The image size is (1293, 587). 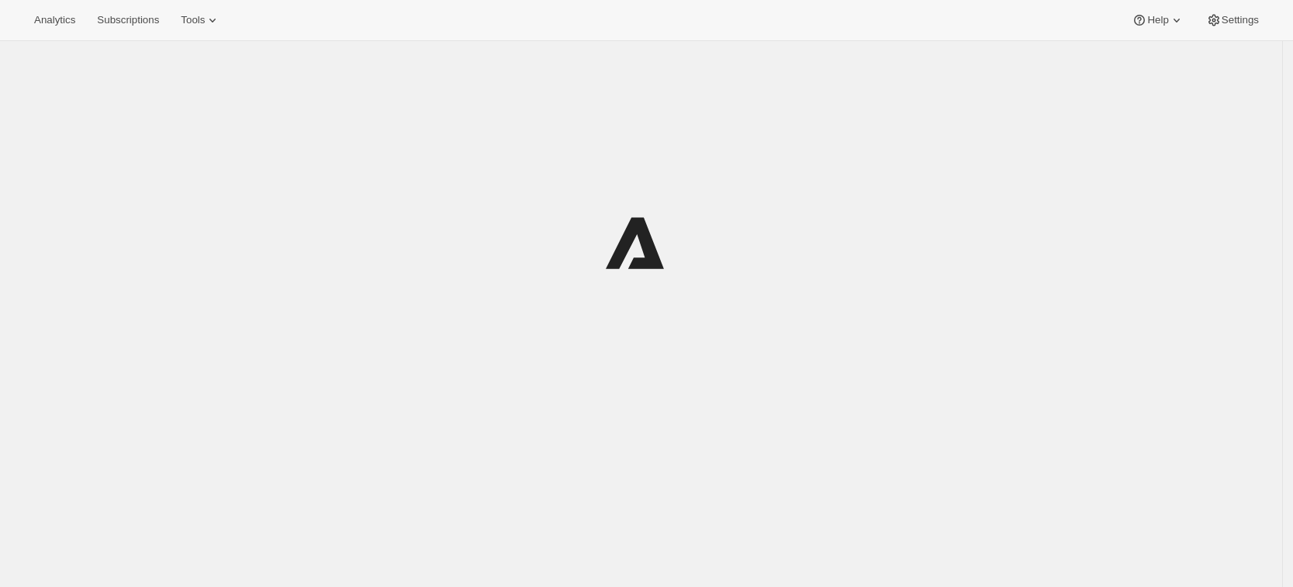 I want to click on span: Analytics, so click(x=54, y=20).